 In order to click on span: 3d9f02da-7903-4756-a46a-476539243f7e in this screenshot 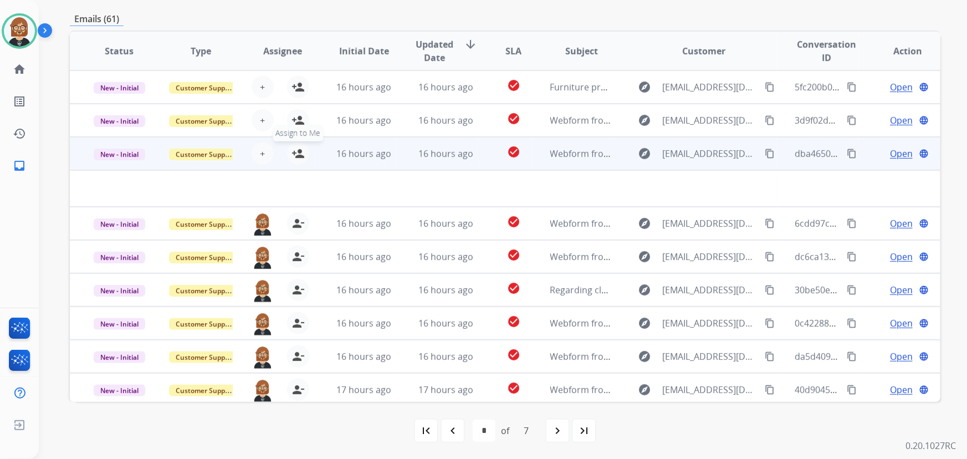, I will do `click(878, 120)`.